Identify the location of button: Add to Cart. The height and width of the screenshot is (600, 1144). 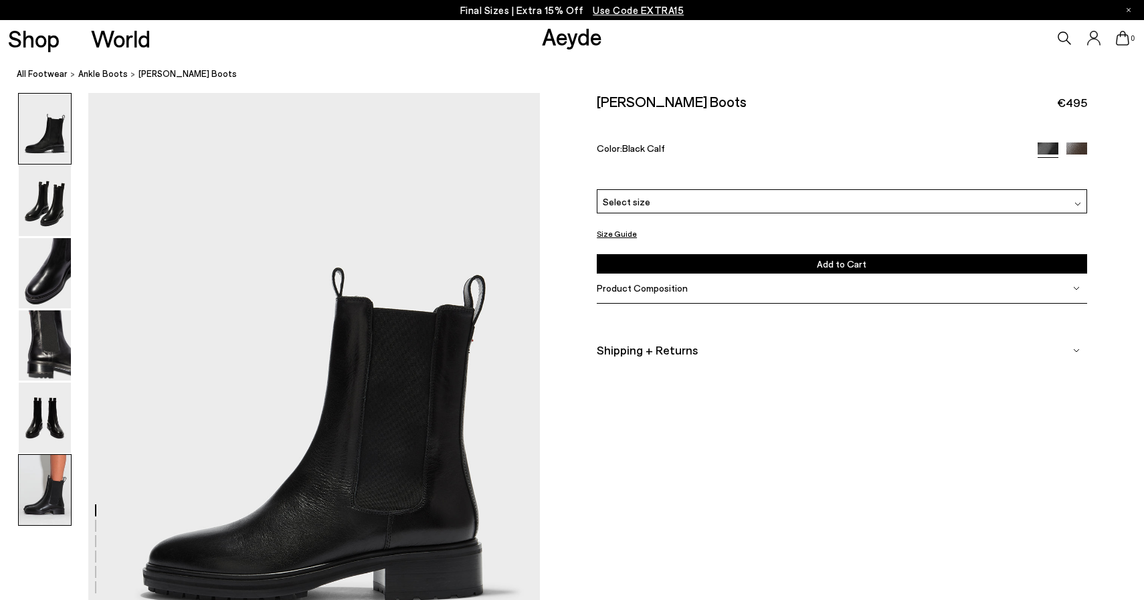
(842, 264).